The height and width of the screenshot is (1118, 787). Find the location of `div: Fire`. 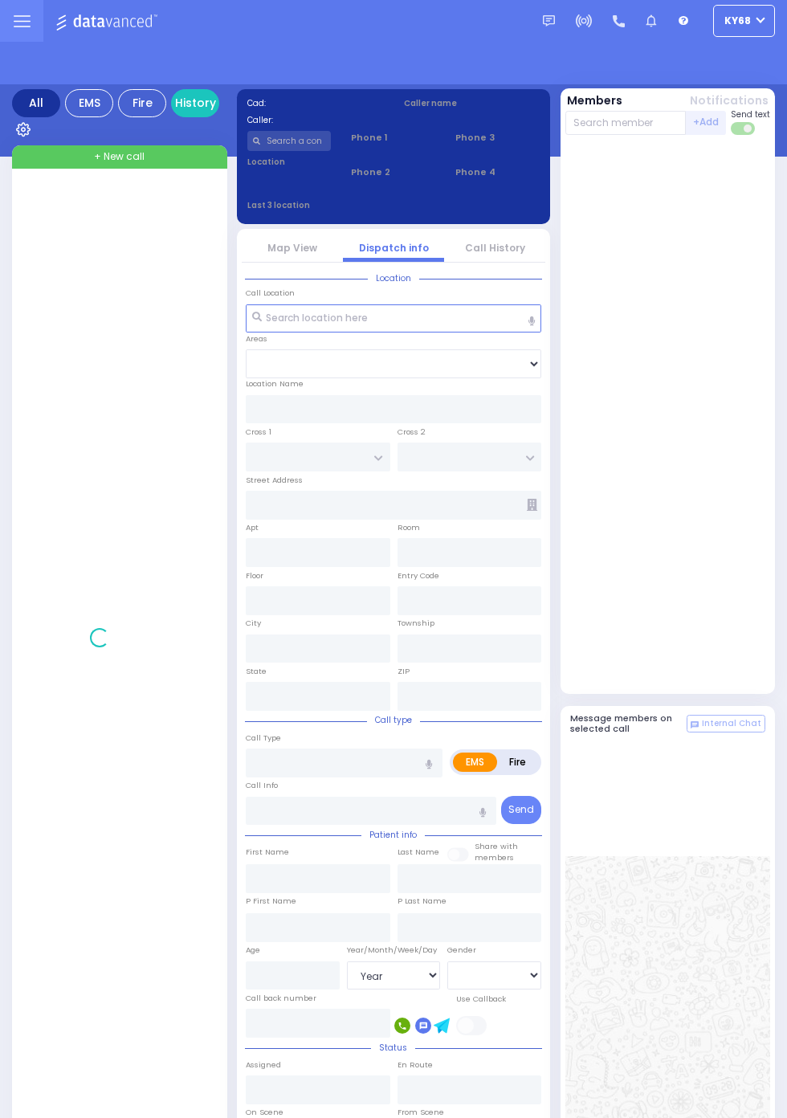

div: Fire is located at coordinates (142, 103).